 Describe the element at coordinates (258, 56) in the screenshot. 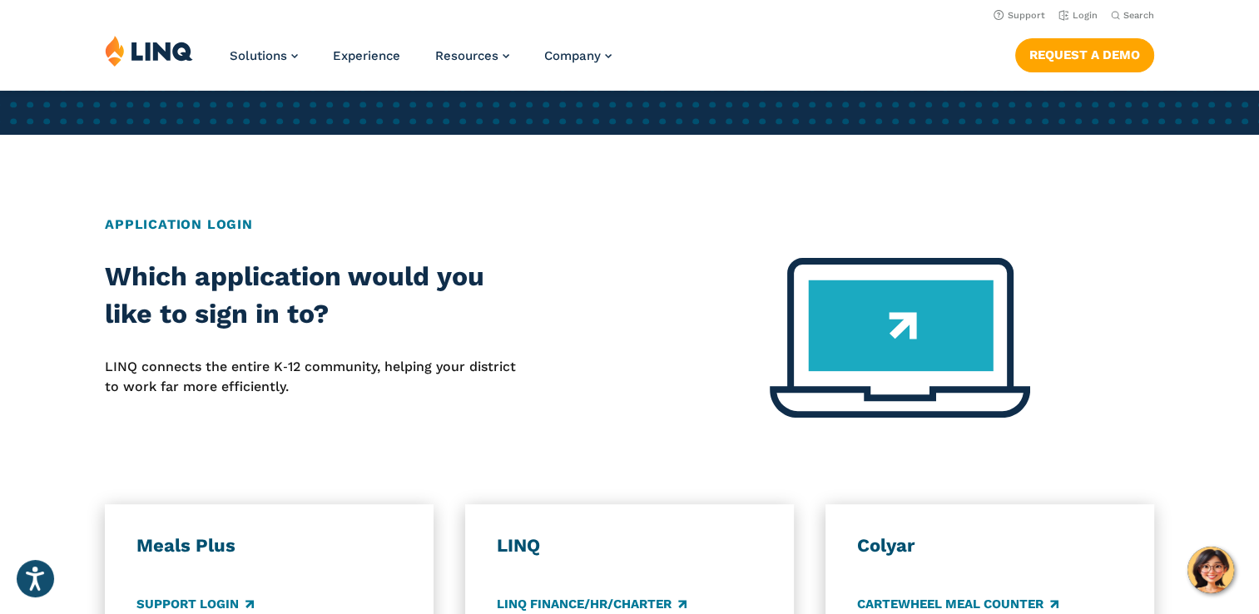

I see `span: Solutions` at that location.